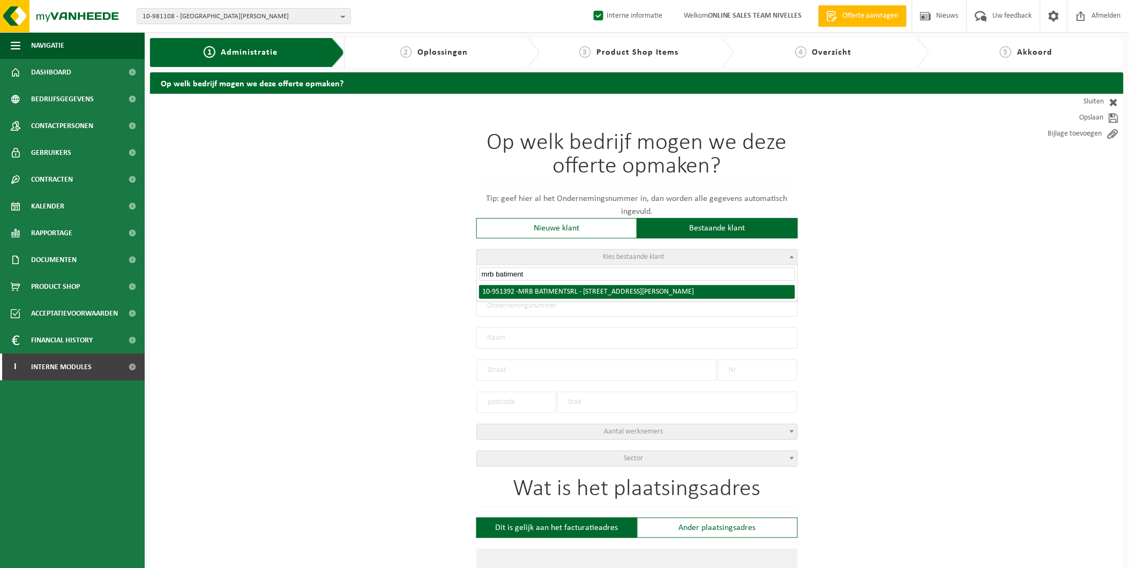  What do you see at coordinates (1075, 102) in the screenshot?
I see `a: Sluiten` at bounding box center [1075, 102].